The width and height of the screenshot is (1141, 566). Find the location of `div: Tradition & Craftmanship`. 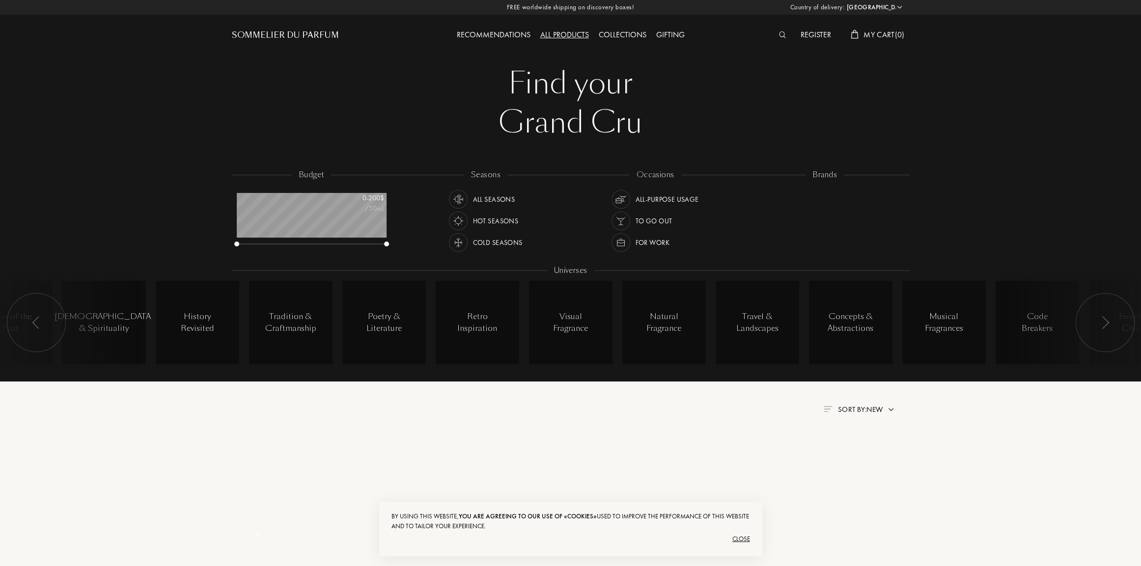

div: Tradition & Craftmanship is located at coordinates (291, 323).